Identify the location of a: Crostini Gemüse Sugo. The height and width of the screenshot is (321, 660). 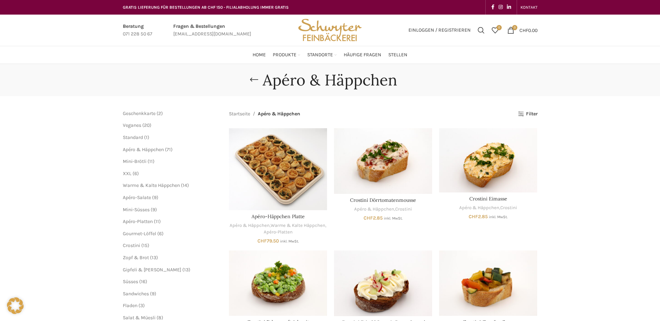
(488, 284).